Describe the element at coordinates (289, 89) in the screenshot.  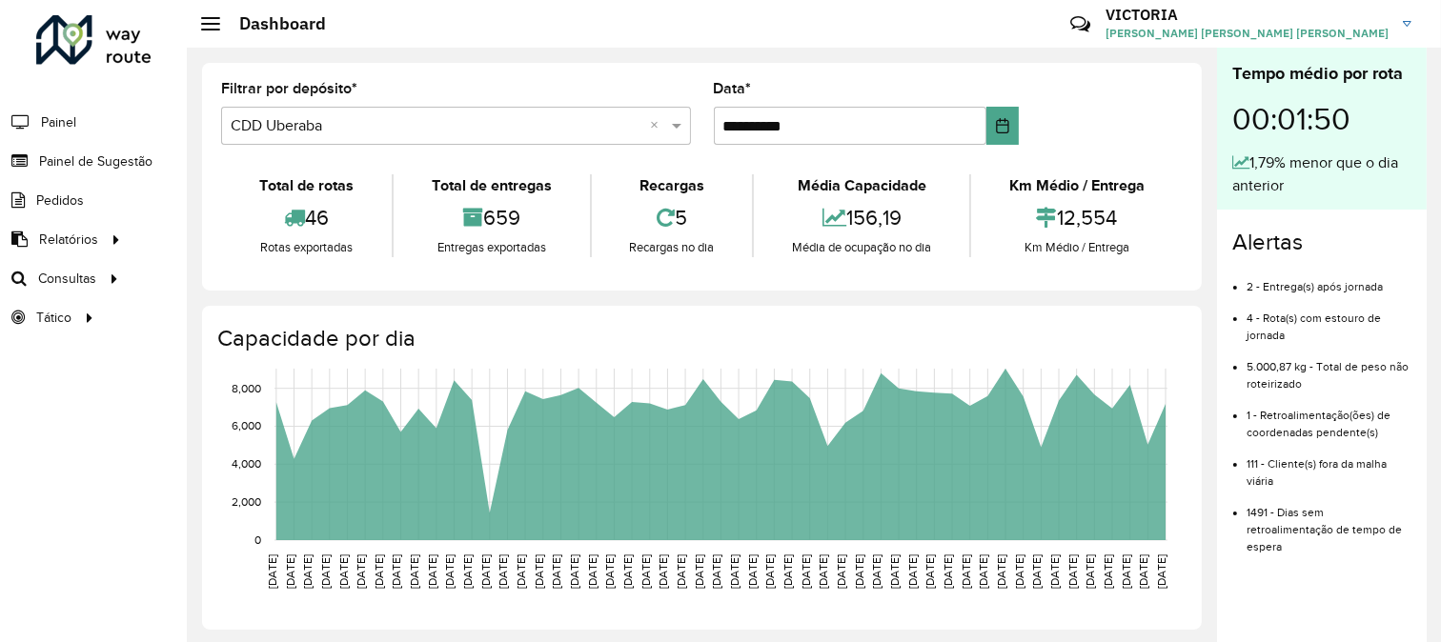
I see `label: Filtrar por depósito` at that location.